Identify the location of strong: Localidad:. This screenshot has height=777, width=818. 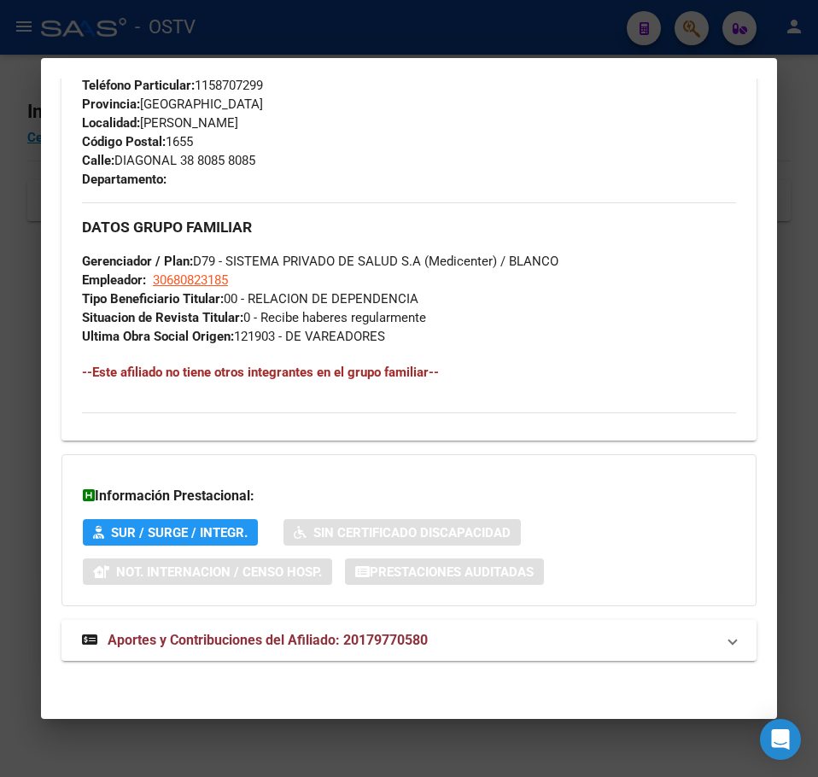
(111, 123).